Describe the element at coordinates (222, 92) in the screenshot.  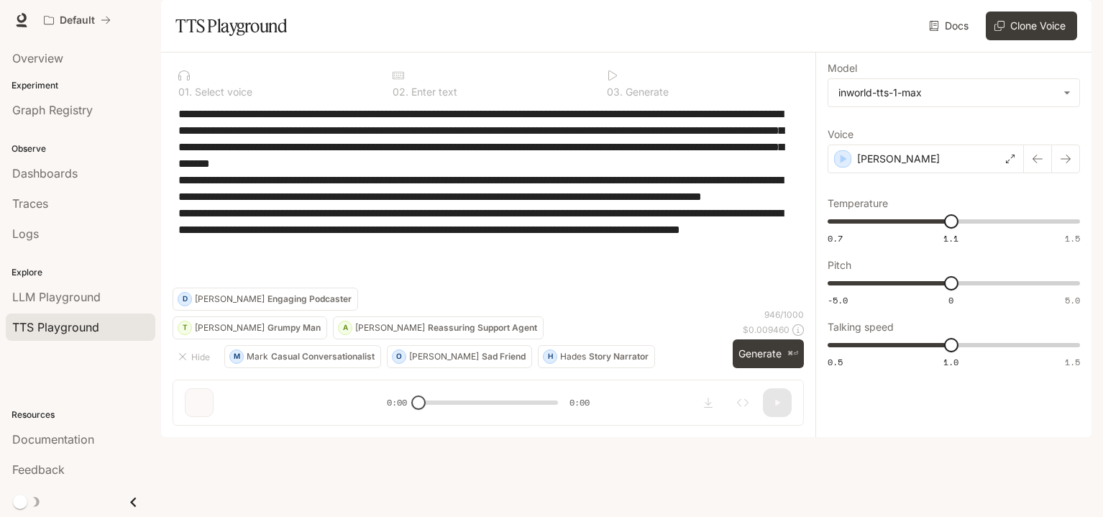
I see `p: Select voice` at that location.